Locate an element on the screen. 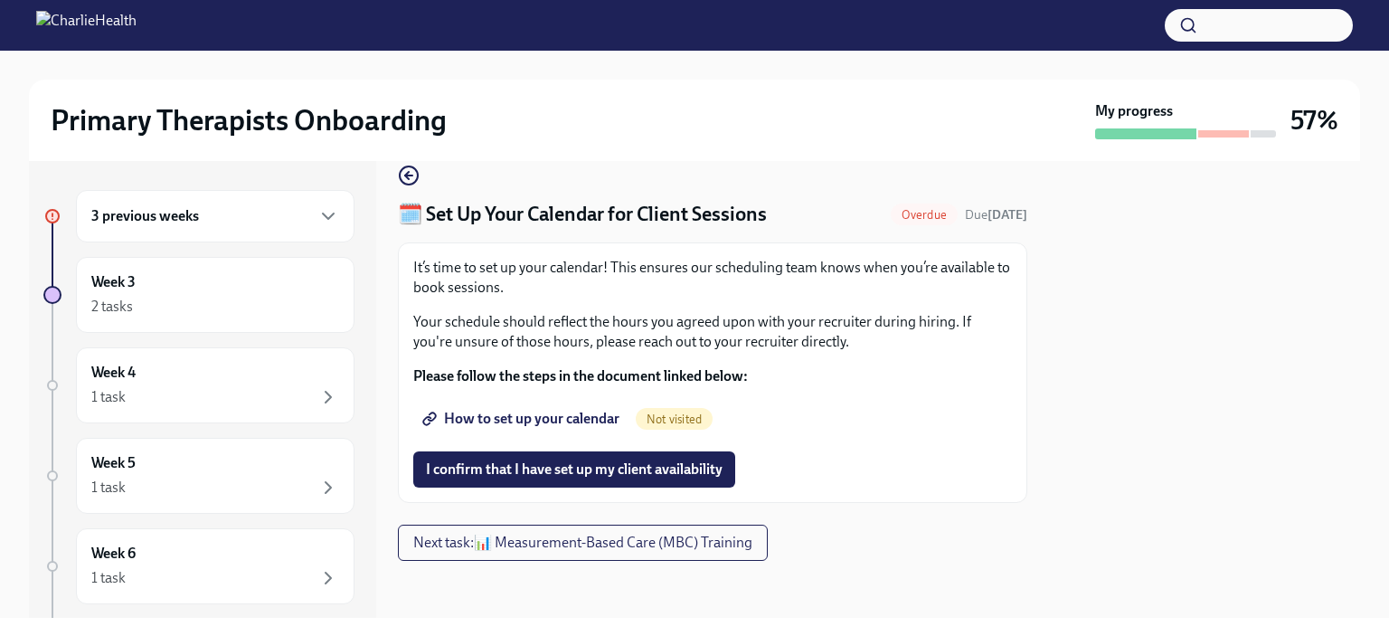  h6: Week 6 is located at coordinates (113, 554).